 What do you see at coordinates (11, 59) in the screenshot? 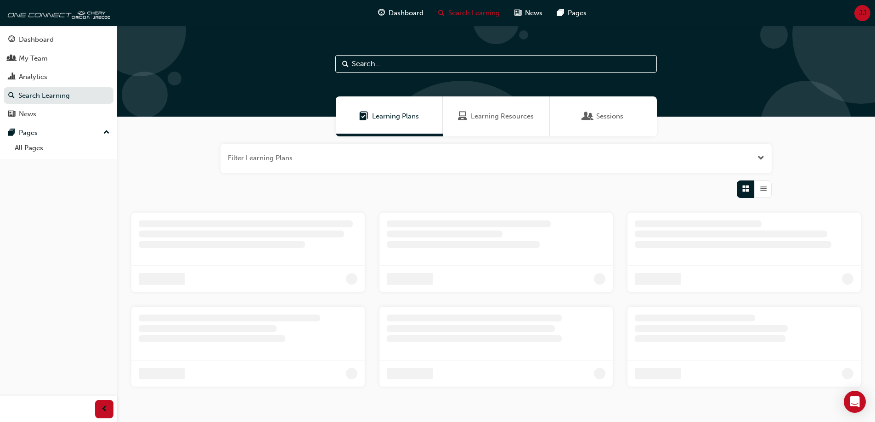
I see `span: people-icon` at bounding box center [11, 59].